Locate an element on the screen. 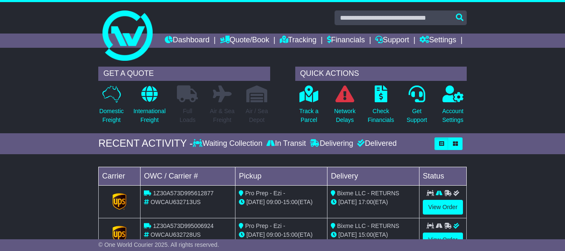  span: 1Z30A573D995006924 is located at coordinates (183, 226).